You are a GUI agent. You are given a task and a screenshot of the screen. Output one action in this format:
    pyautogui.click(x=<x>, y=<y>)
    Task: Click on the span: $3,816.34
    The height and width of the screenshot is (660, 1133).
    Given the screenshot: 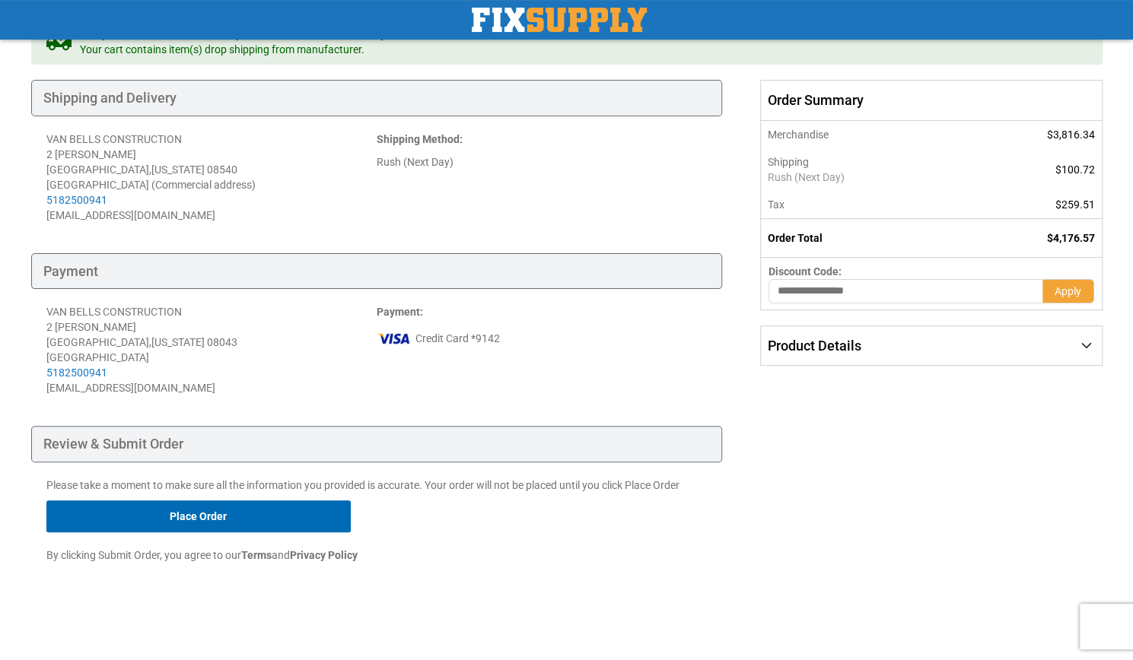 What is the action you would take?
    pyautogui.click(x=1071, y=135)
    